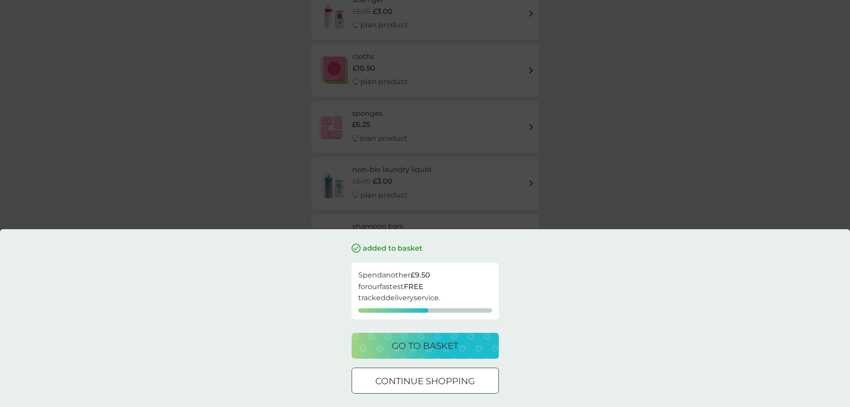 The width and height of the screenshot is (850, 407). I want to click on p: go to basket, so click(425, 346).